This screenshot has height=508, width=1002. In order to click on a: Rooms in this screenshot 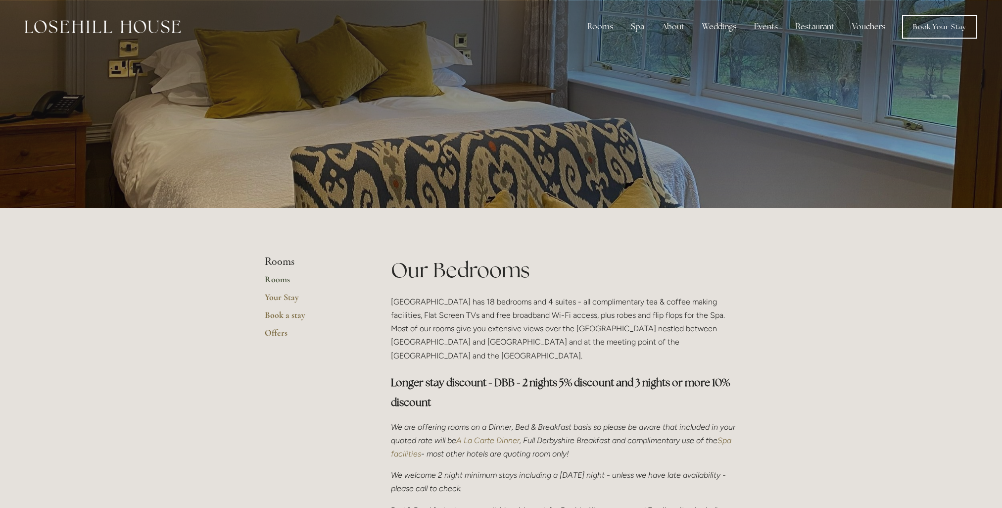, I will do `click(312, 283)`.